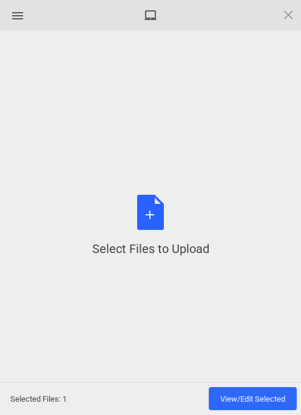  Describe the element at coordinates (253, 399) in the screenshot. I see `span: View/Edit Selected` at that location.